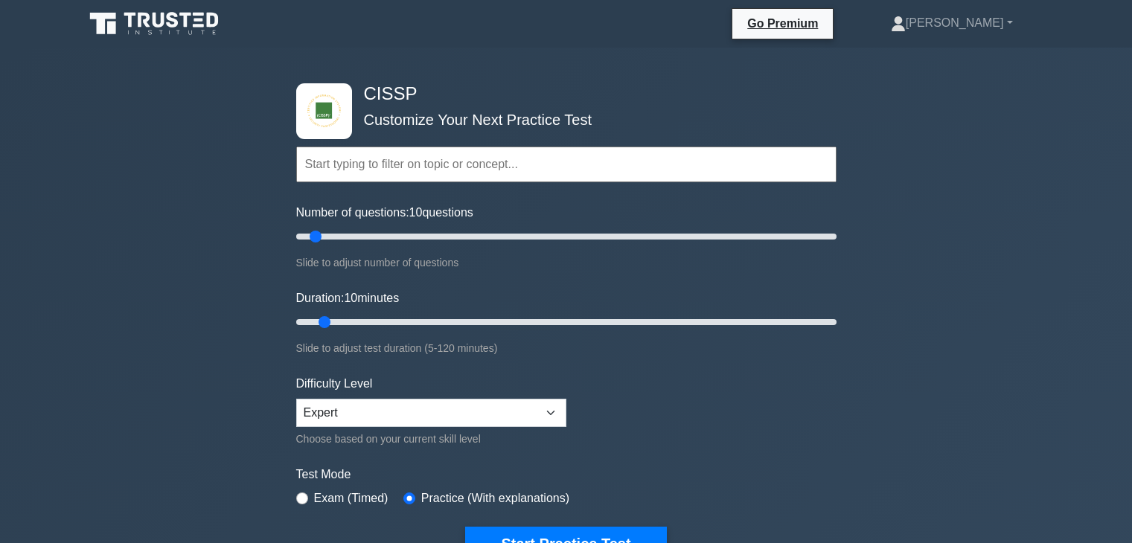  I want to click on label: Exam (Timed), so click(351, 498).